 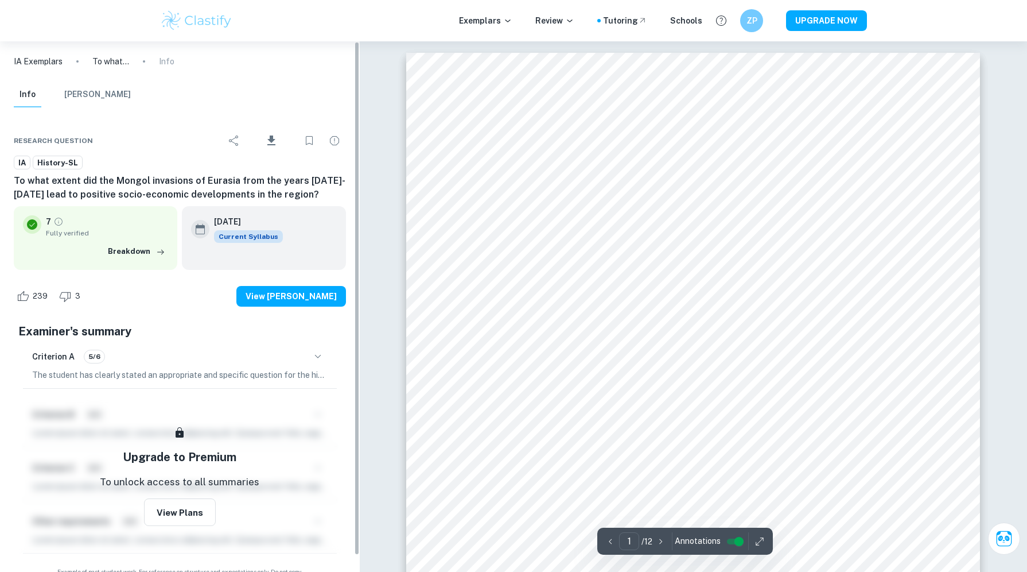 I want to click on p: 7, so click(x=48, y=222).